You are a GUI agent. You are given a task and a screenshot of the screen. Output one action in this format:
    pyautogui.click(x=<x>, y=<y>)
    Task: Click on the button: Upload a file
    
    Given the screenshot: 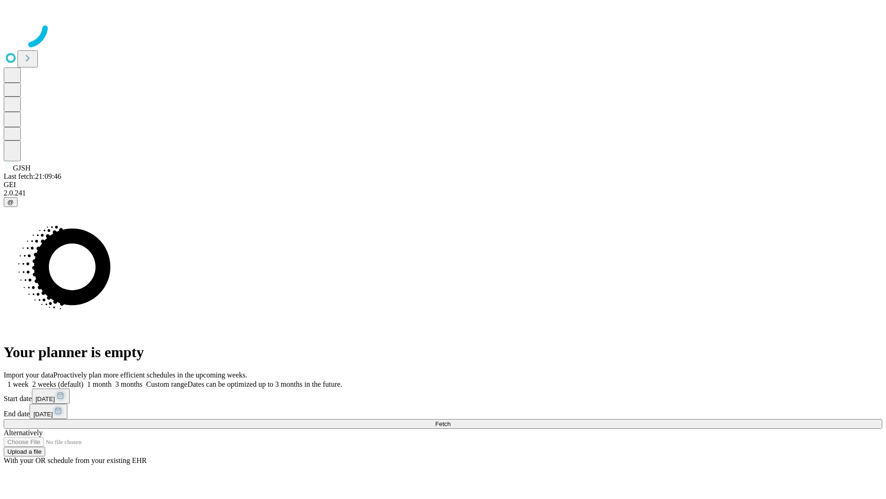 What is the action you would take?
    pyautogui.click(x=24, y=451)
    